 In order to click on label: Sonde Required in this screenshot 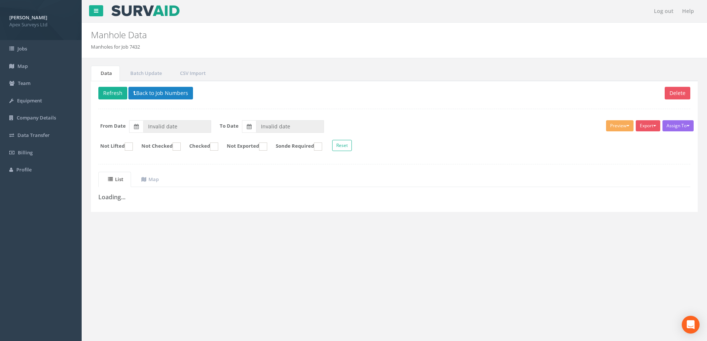, I will do `click(295, 147)`.